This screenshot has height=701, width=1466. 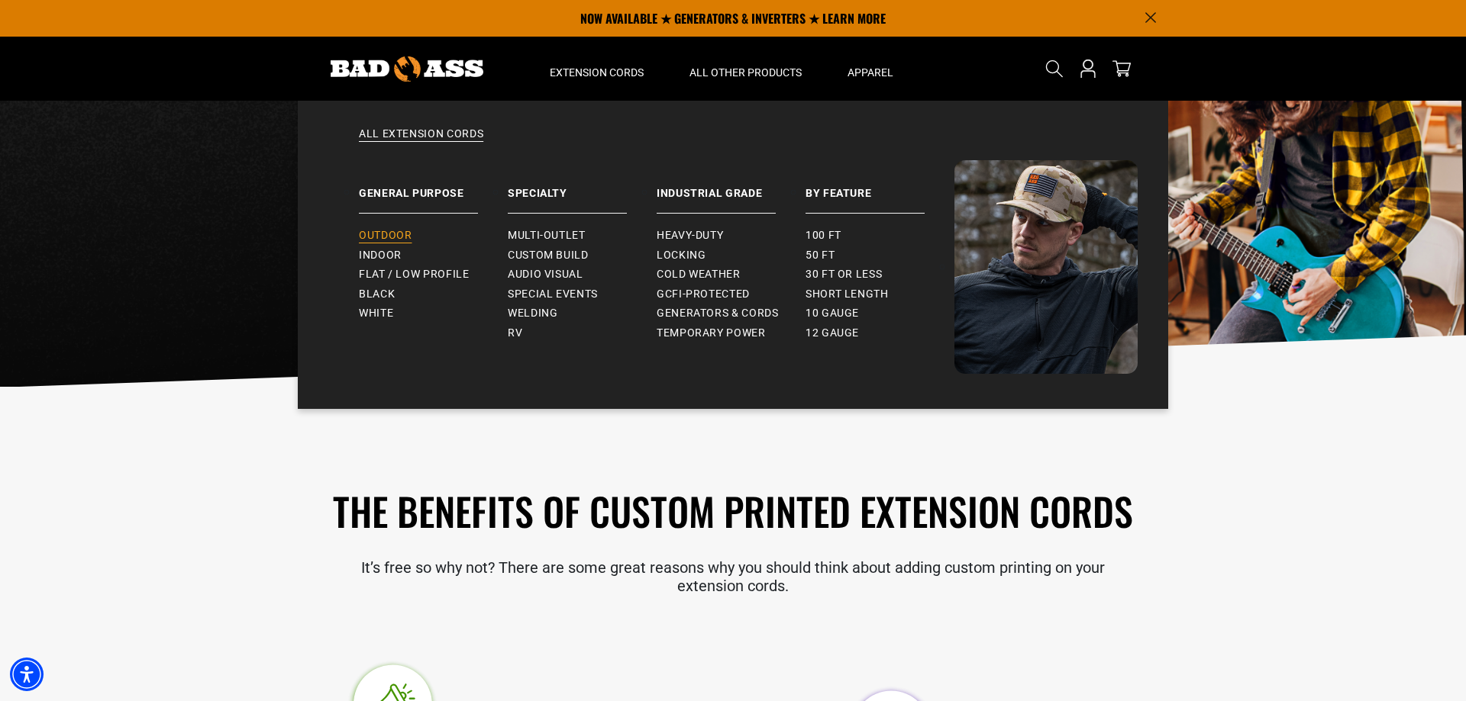 I want to click on a: 10 gauge, so click(x=879, y=314).